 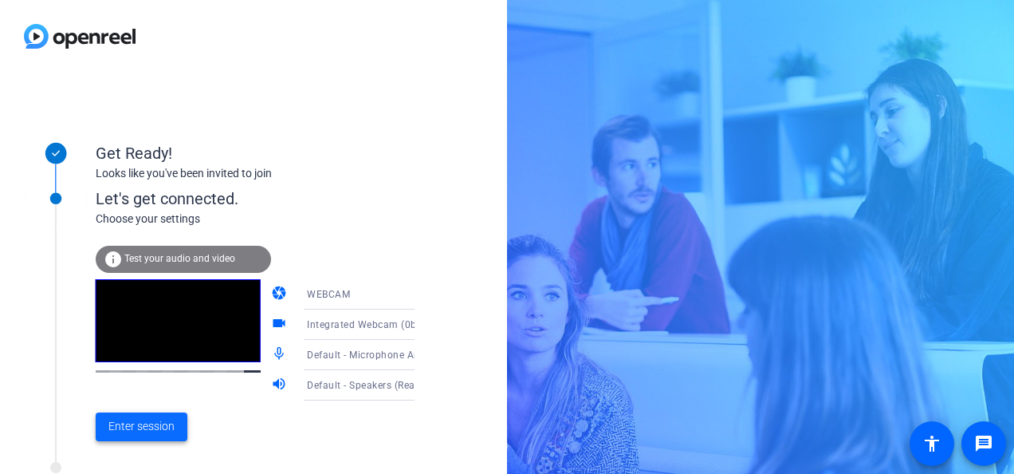 What do you see at coordinates (383, 324) in the screenshot?
I see `span: Integrated Webcam (0bda:5551)` at bounding box center [383, 324].